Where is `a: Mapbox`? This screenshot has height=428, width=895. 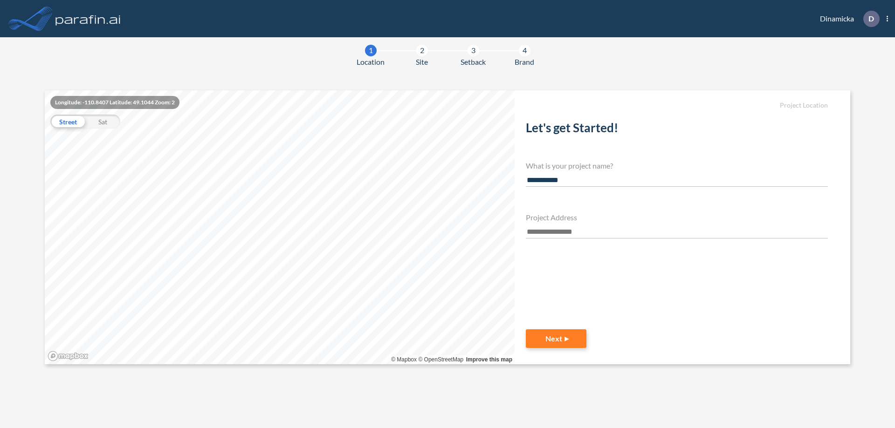
a: Mapbox is located at coordinates (404, 360).